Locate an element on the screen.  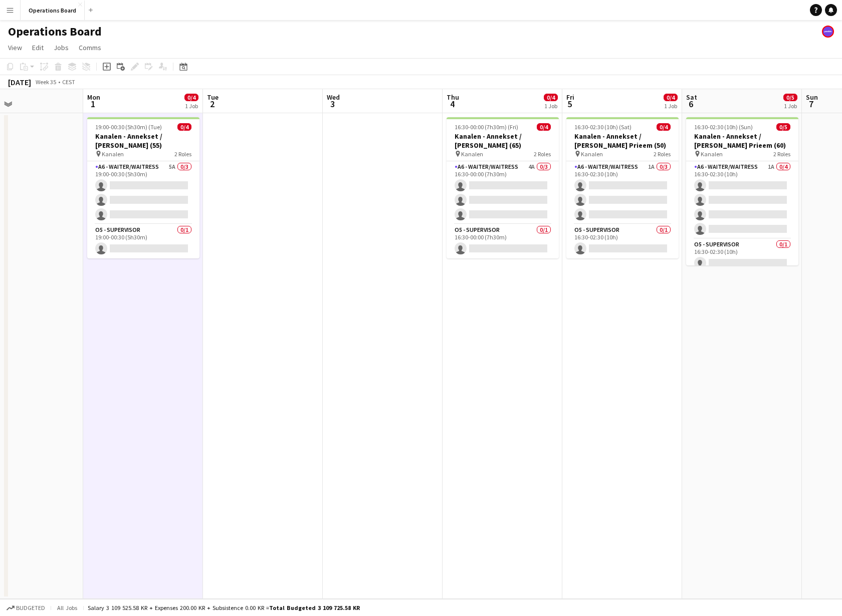
span: 3 is located at coordinates (332, 104).